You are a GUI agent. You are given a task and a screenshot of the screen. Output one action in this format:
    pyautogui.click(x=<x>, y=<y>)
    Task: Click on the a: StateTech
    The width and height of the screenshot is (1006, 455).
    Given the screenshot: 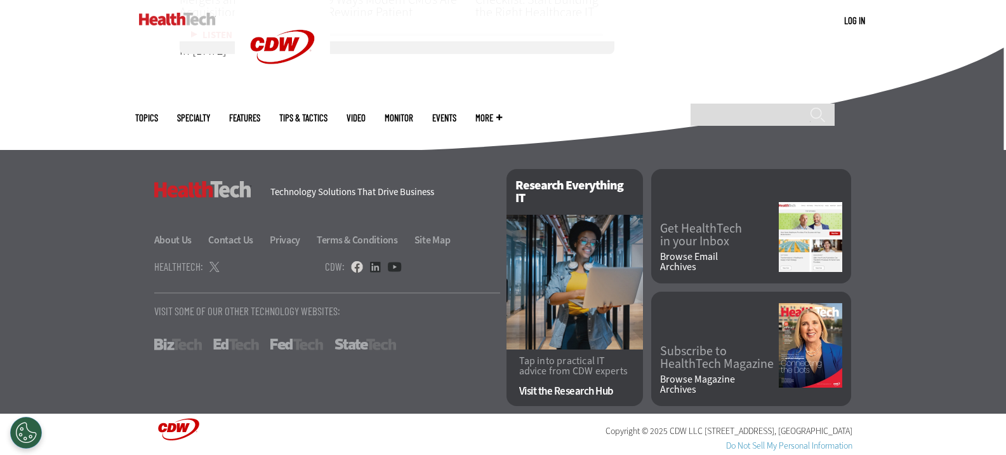 What is the action you would take?
    pyautogui.click(x=365, y=344)
    